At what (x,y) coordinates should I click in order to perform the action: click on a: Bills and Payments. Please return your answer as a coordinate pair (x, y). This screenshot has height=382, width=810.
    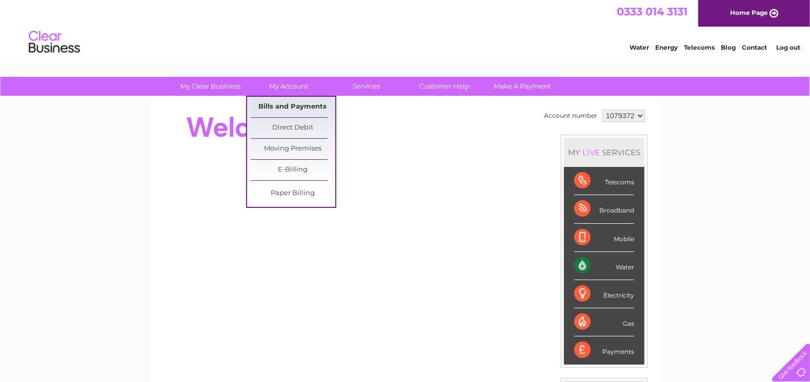
    Looking at the image, I should click on (293, 107).